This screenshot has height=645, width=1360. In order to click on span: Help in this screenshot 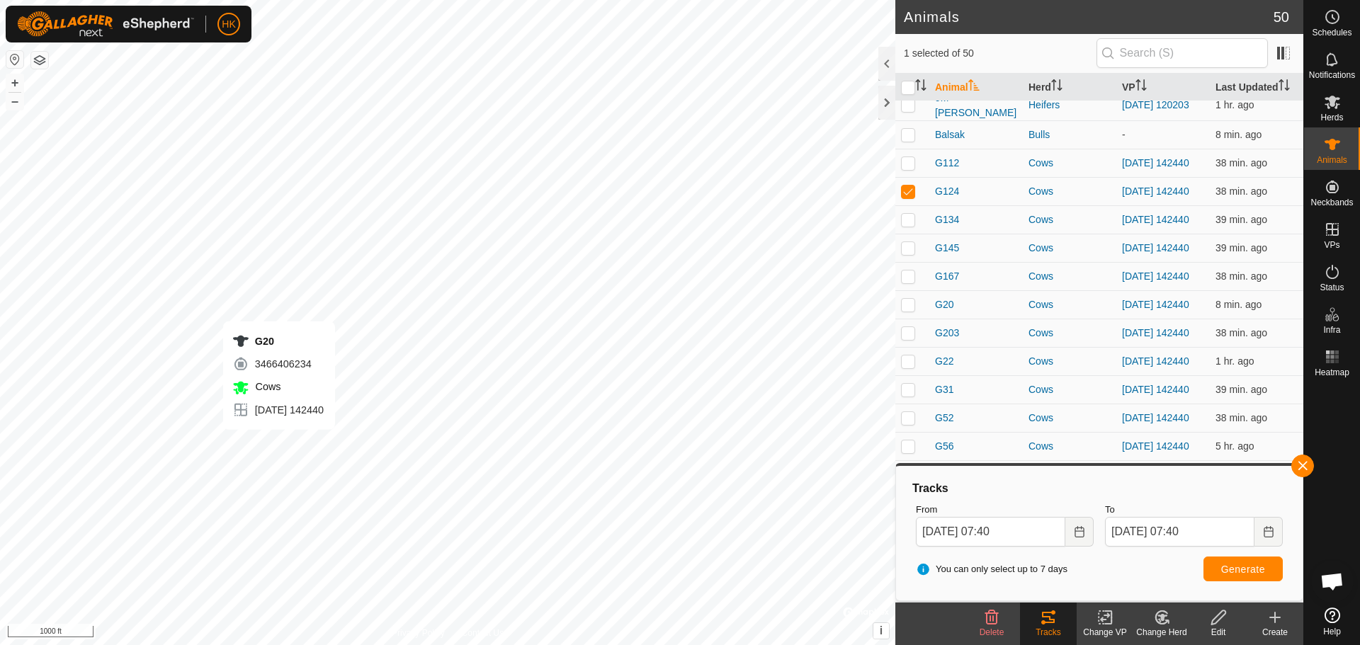, I will do `click(1332, 632)`.